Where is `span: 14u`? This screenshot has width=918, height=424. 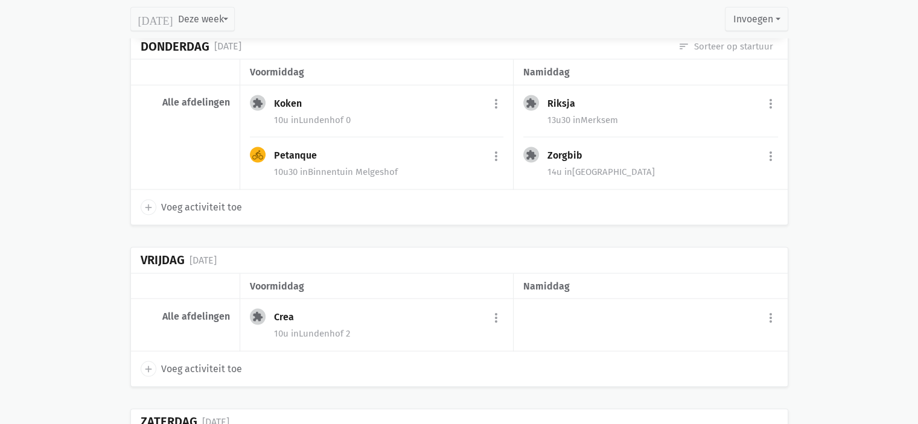
span: 14u is located at coordinates (555, 172).